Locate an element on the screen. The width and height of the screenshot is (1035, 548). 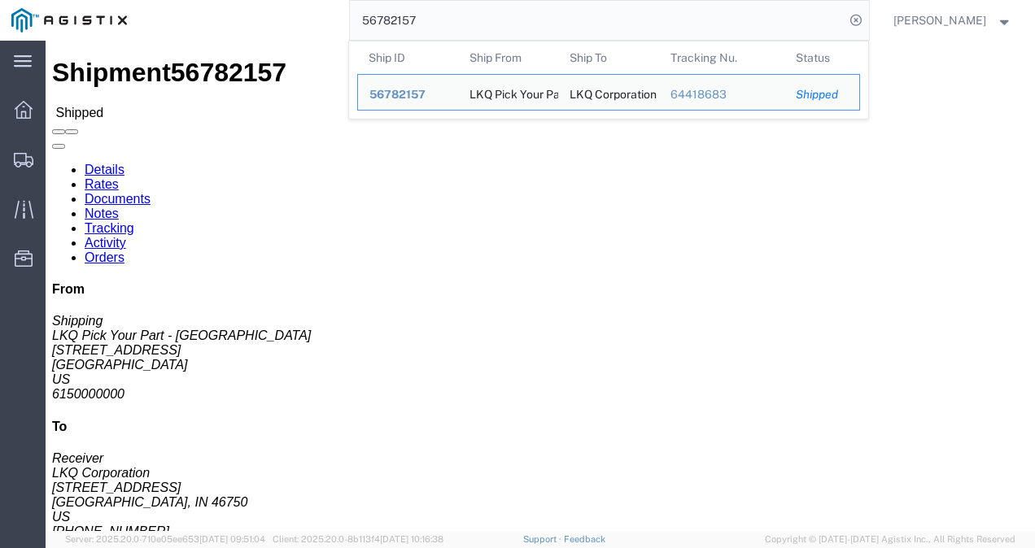
input: Search for shipment number, reference number is located at coordinates (597, 20).